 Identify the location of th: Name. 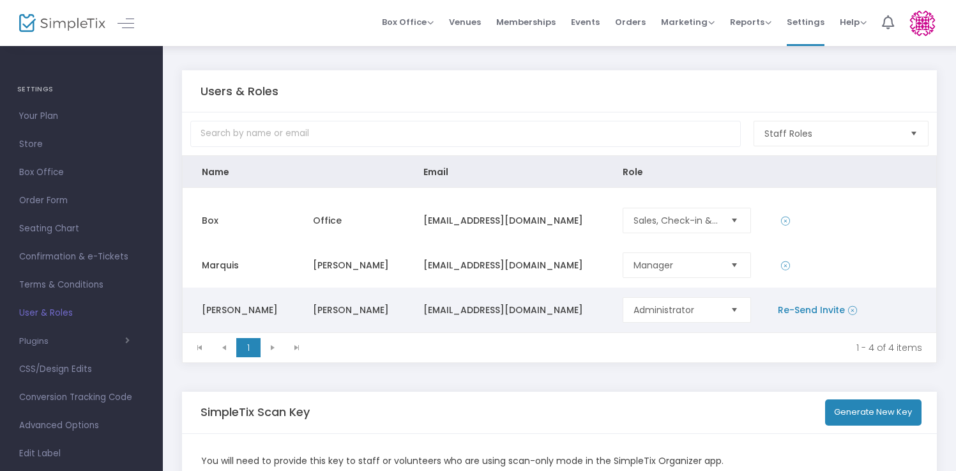
(238, 172).